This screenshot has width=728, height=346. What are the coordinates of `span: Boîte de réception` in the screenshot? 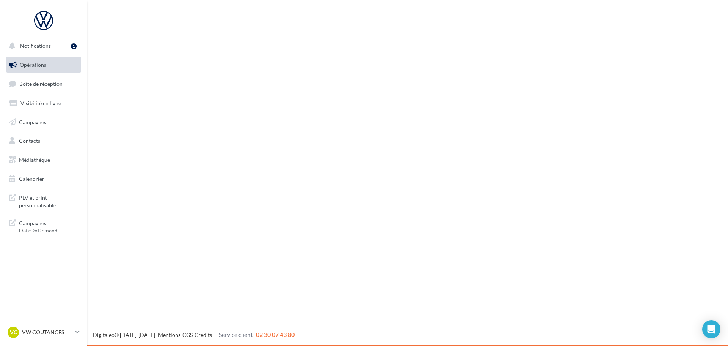 It's located at (41, 83).